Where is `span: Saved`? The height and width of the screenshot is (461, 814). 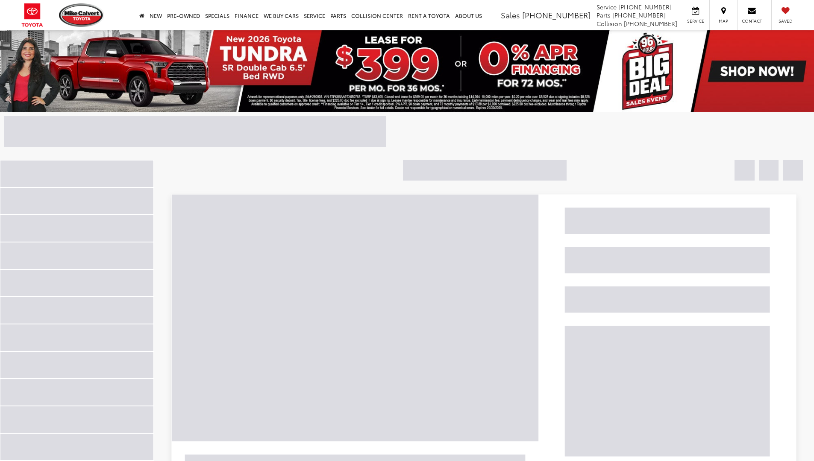 span: Saved is located at coordinates (785, 21).